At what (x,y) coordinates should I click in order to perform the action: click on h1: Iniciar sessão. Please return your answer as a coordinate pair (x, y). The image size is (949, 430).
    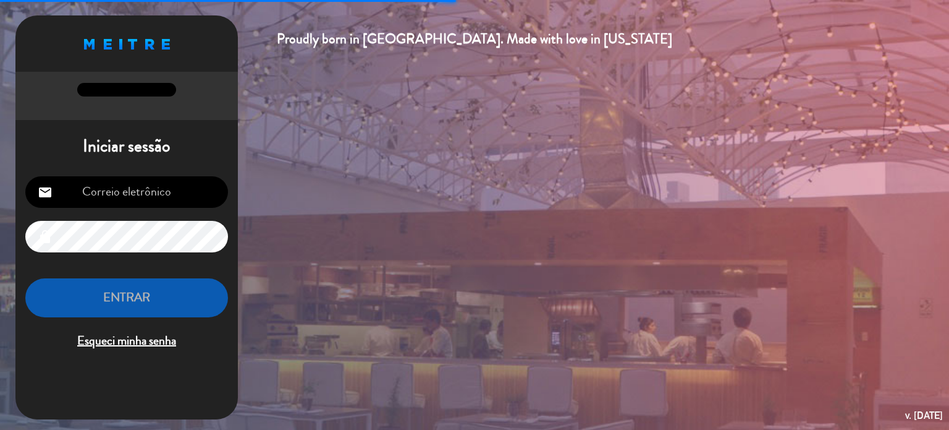
    Looking at the image, I should click on (127, 146).